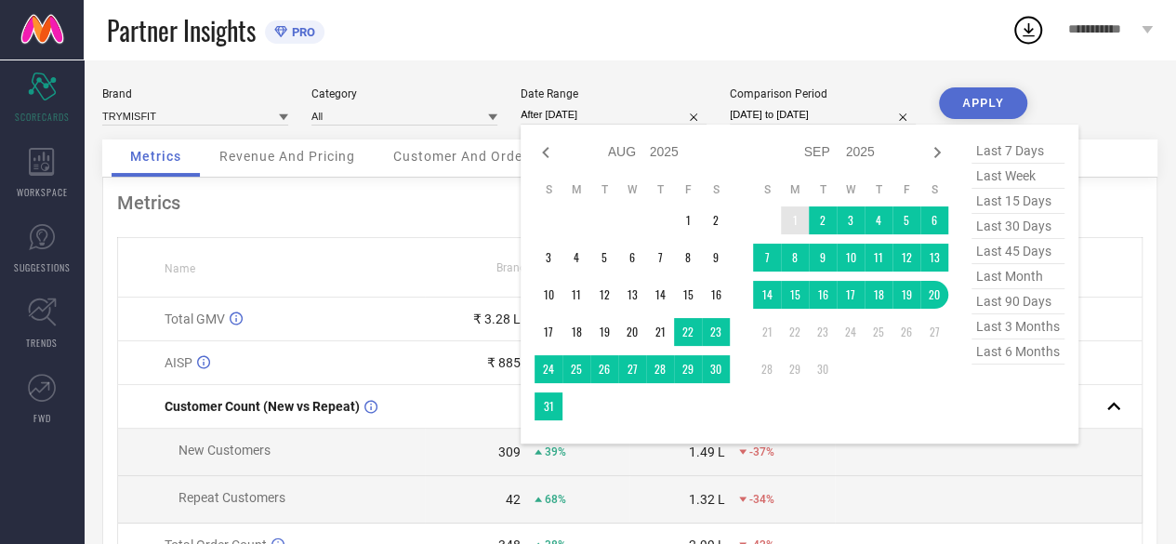 The image size is (1176, 544). I want to click on span: -34%, so click(761, 499).